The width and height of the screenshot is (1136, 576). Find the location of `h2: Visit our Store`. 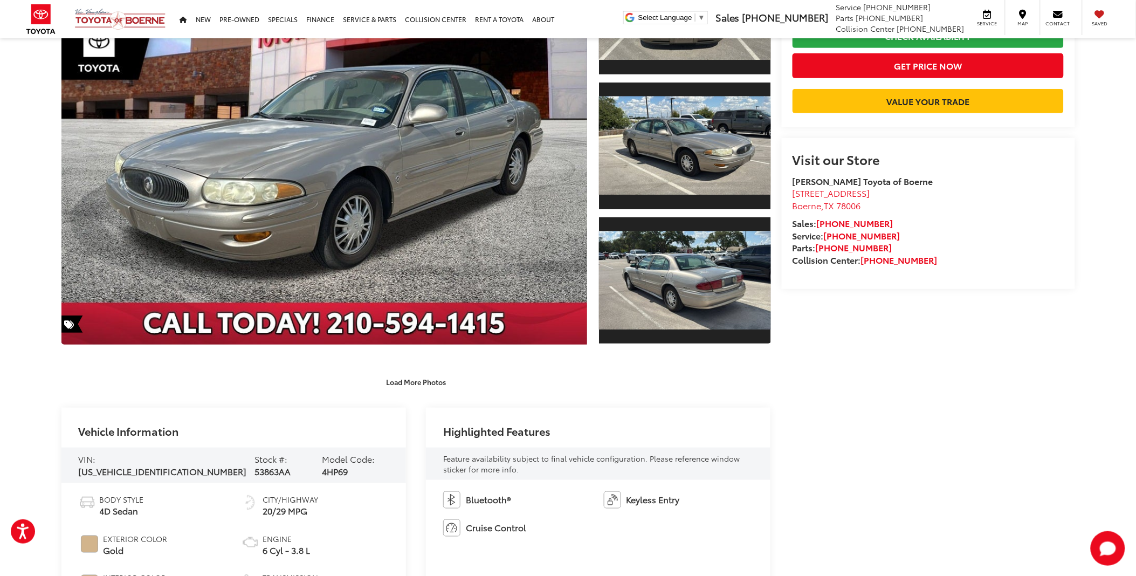

h2: Visit our Store is located at coordinates (928, 159).